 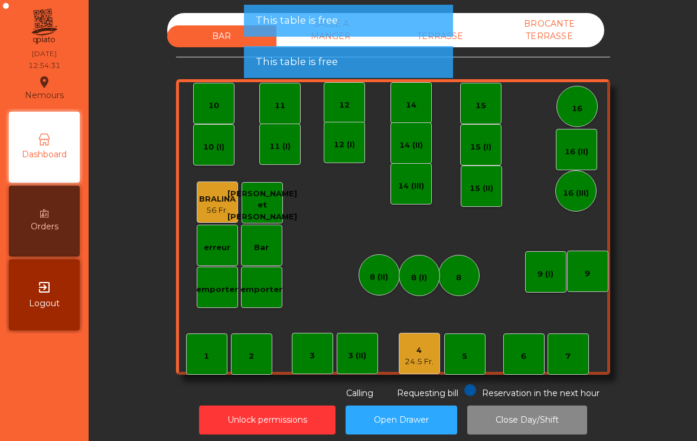 What do you see at coordinates (44, 88) in the screenshot?
I see `div: Nemours` at bounding box center [44, 88].